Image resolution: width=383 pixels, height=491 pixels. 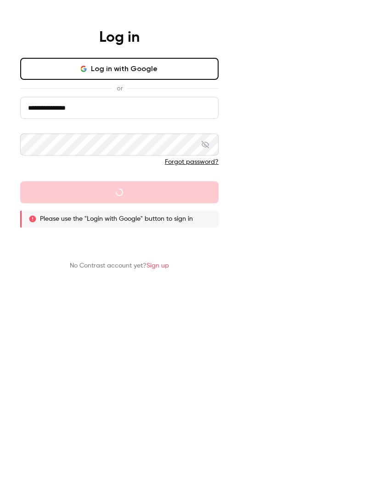 I want to click on a: Sign up, so click(x=157, y=266).